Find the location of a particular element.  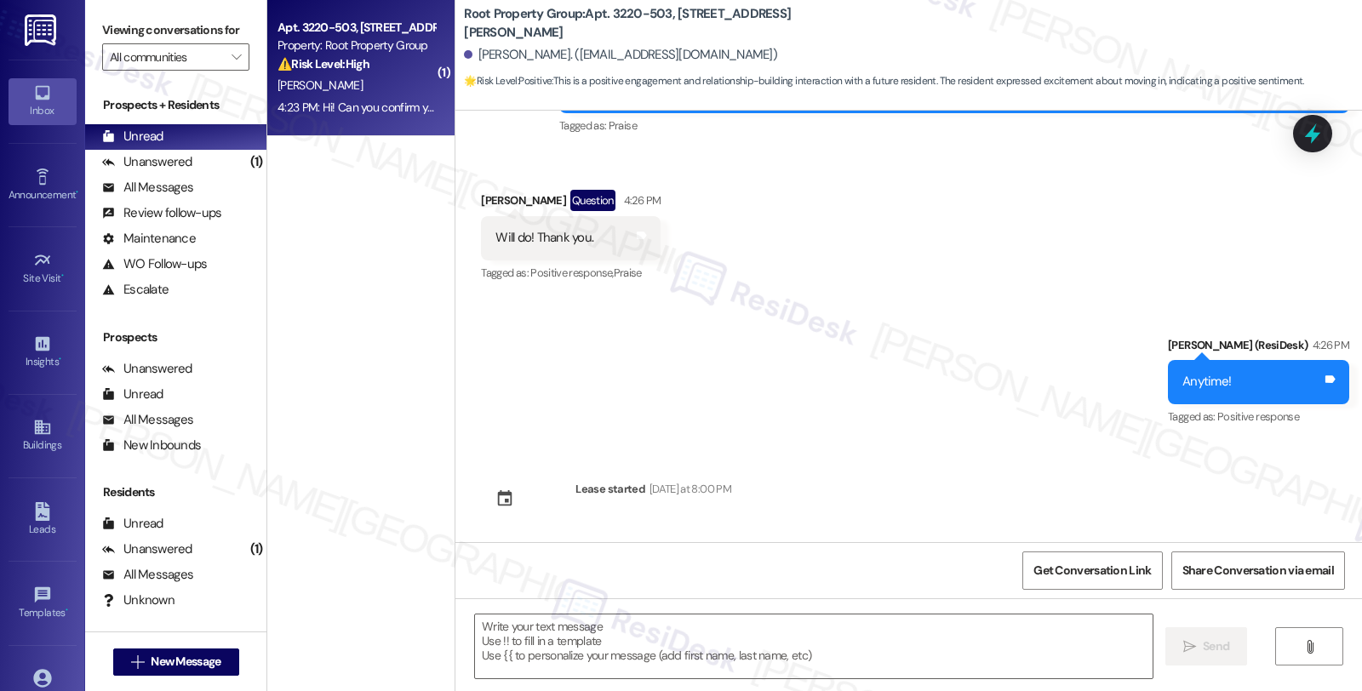

strong: ⚠️ Risk Level: High is located at coordinates (324, 64).